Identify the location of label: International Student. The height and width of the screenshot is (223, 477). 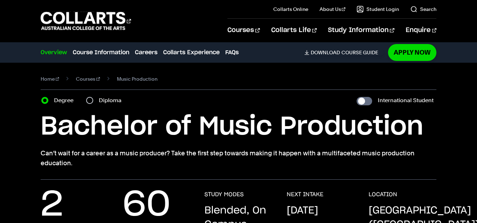
(406, 101).